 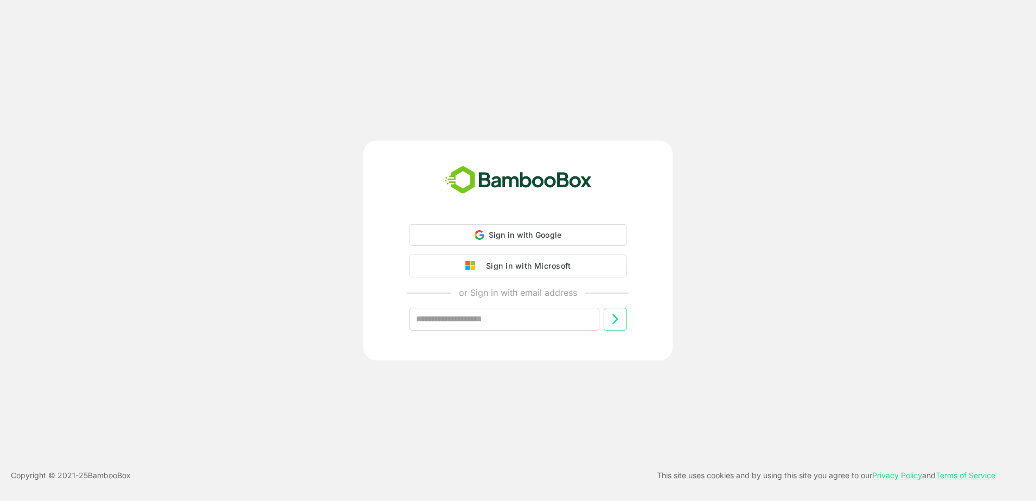 What do you see at coordinates (526, 266) in the screenshot?
I see `div: Sign in with Microsoft` at bounding box center [526, 266].